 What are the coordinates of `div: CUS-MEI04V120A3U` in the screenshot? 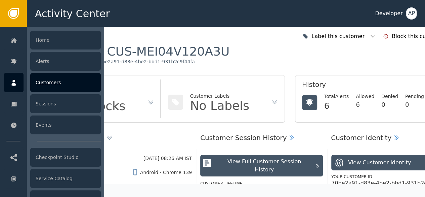 It's located at (168, 51).